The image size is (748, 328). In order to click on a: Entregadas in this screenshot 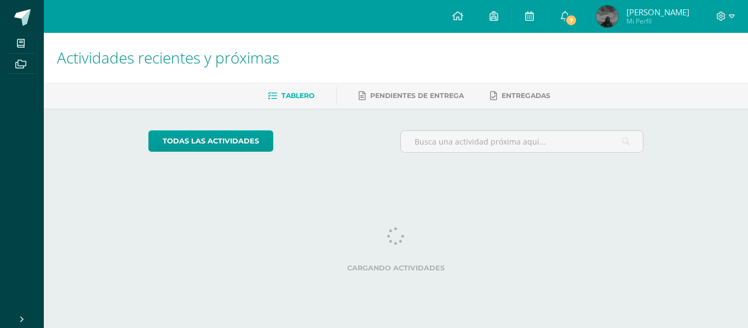, I will do `click(520, 96)`.